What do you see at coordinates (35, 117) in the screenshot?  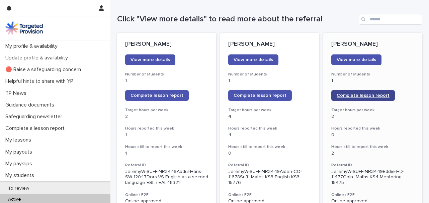 I see `p: Safeguarding newsletter` at bounding box center [35, 117].